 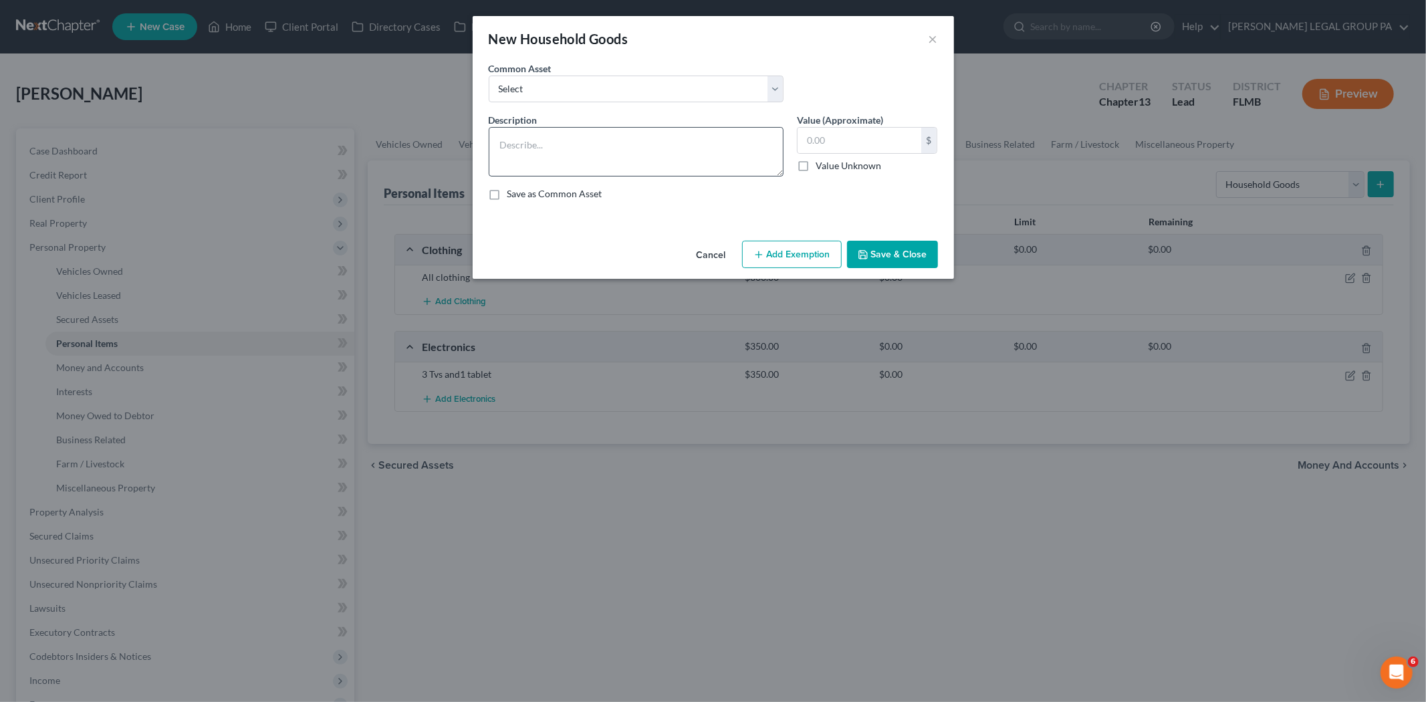 I want to click on button: Add Exemption, so click(x=792, y=255).